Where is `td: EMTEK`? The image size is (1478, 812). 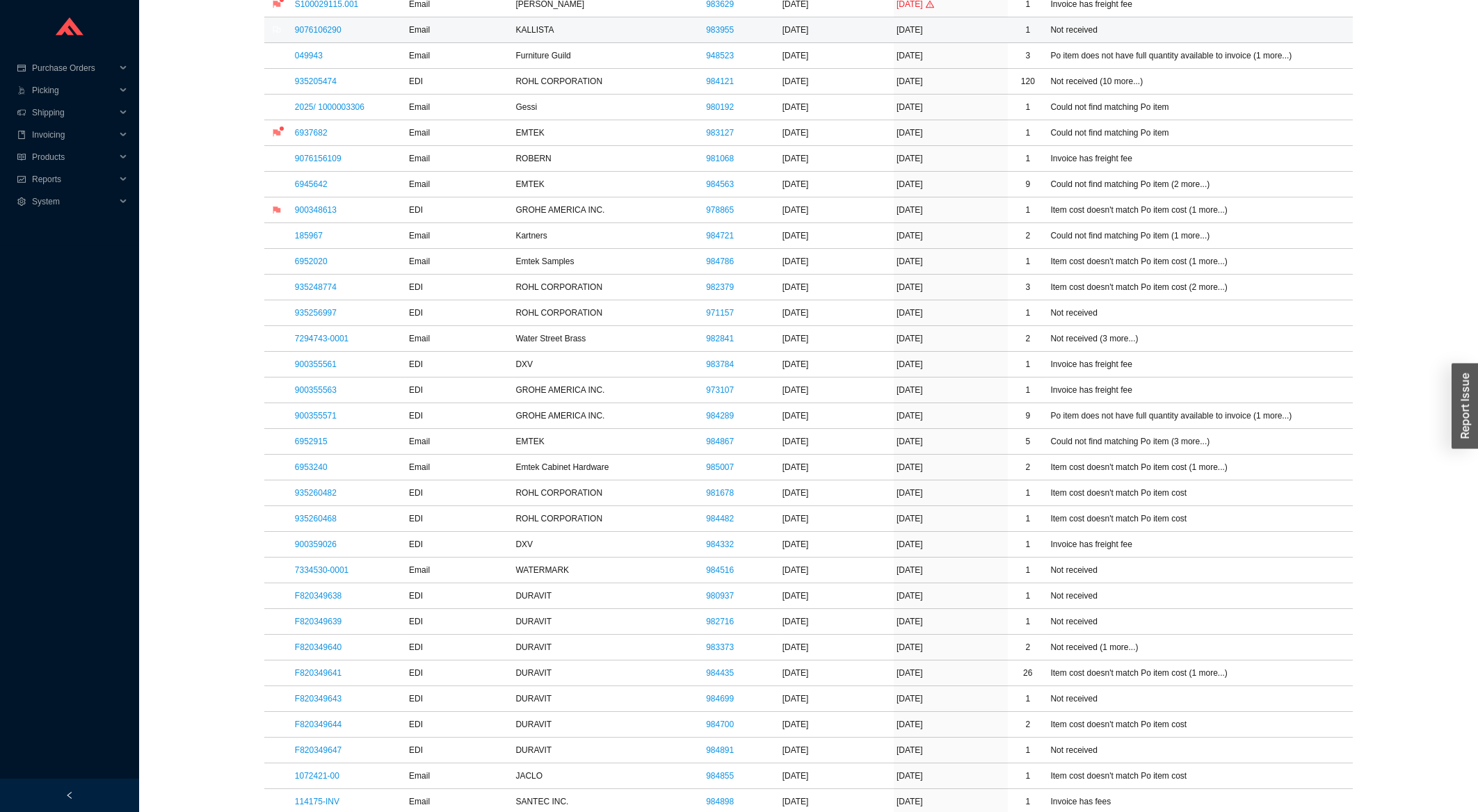 td: EMTEK is located at coordinates (608, 133).